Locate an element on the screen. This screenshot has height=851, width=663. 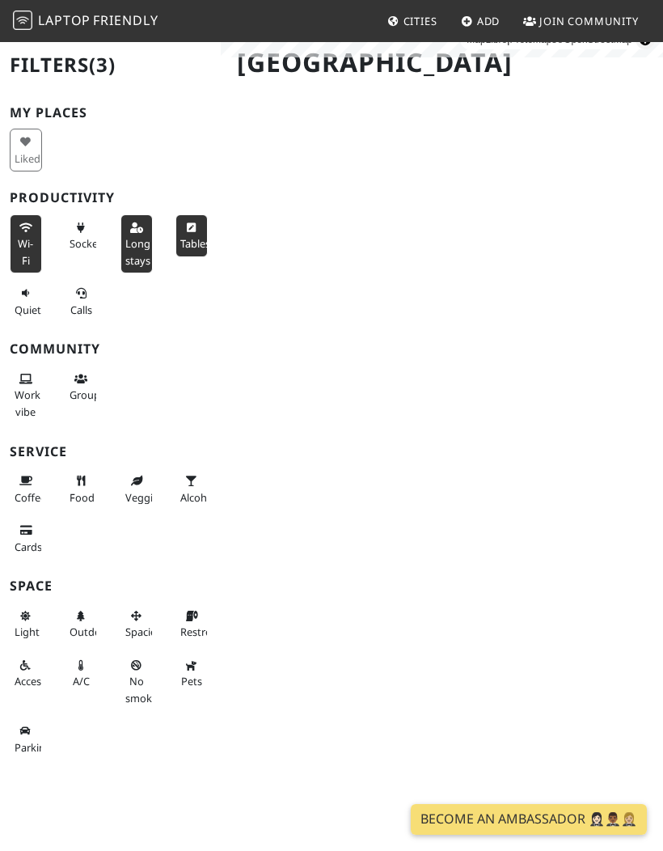
button: Cards is located at coordinates (26, 538).